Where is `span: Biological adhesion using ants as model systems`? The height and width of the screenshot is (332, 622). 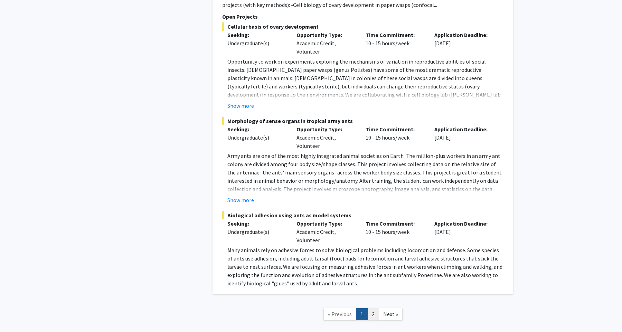 span: Biological adhesion using ants as model systems is located at coordinates (363, 215).